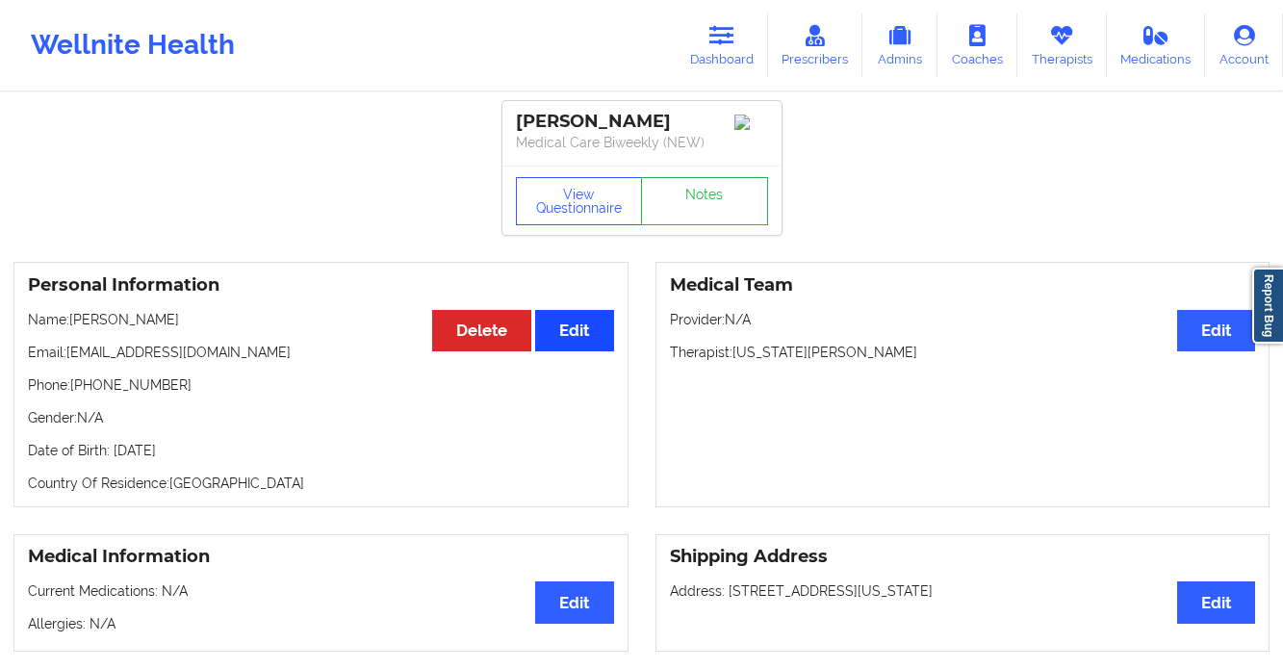  Describe the element at coordinates (962, 285) in the screenshot. I see `h3: Medical Team` at that location.